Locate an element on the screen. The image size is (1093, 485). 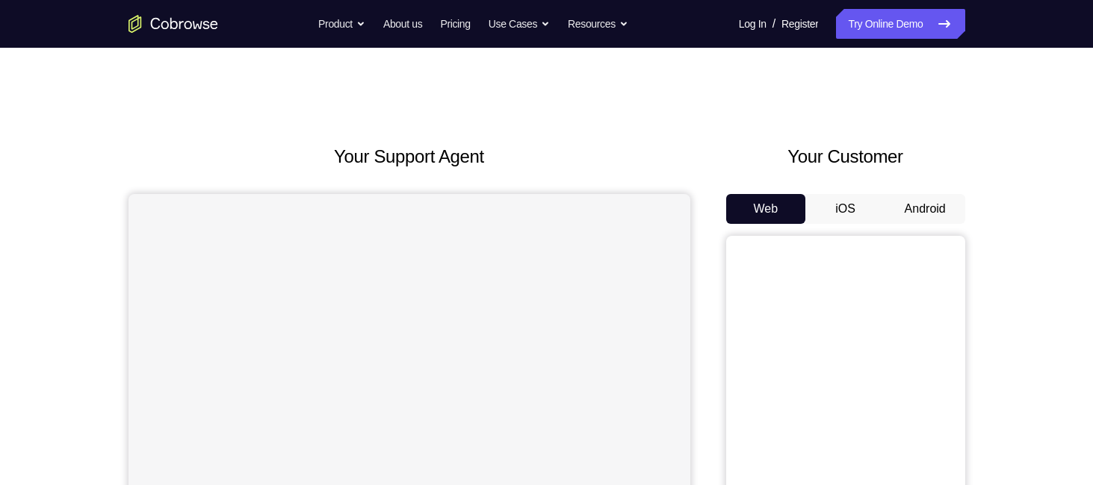
h2: Your Customer is located at coordinates (845, 157).